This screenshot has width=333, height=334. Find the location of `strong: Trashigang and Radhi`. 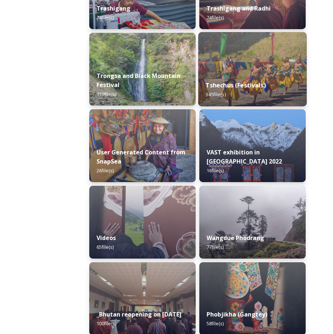

strong: Trashigang and Radhi is located at coordinates (239, 8).